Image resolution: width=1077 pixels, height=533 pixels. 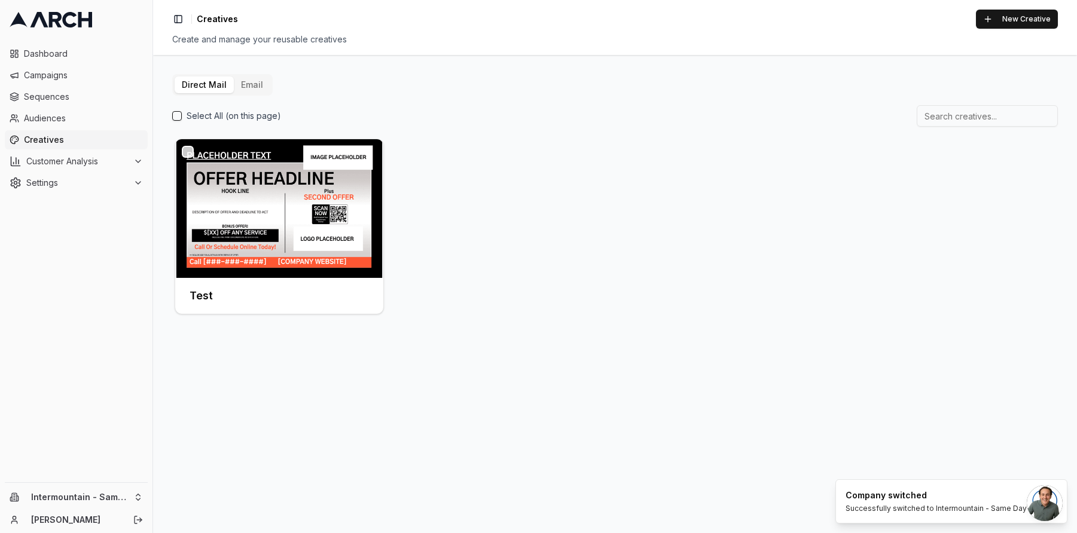 What do you see at coordinates (83, 97) in the screenshot?
I see `span: Sequences` at bounding box center [83, 97].